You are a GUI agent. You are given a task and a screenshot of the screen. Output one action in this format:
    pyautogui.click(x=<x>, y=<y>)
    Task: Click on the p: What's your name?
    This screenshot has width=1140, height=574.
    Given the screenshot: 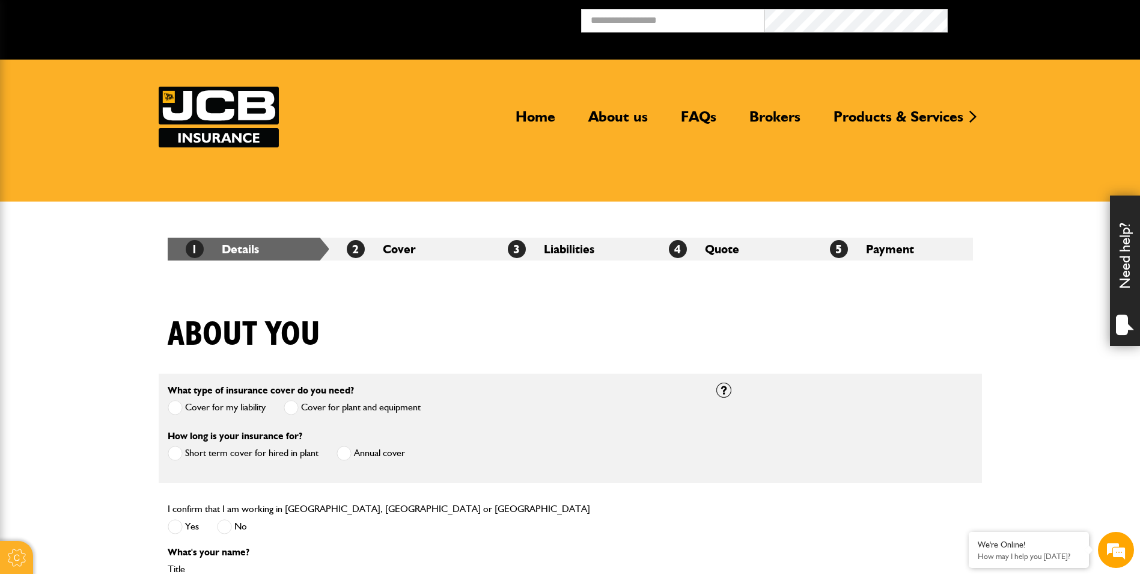 What is the action you would take?
    pyautogui.click(x=433, y=552)
    